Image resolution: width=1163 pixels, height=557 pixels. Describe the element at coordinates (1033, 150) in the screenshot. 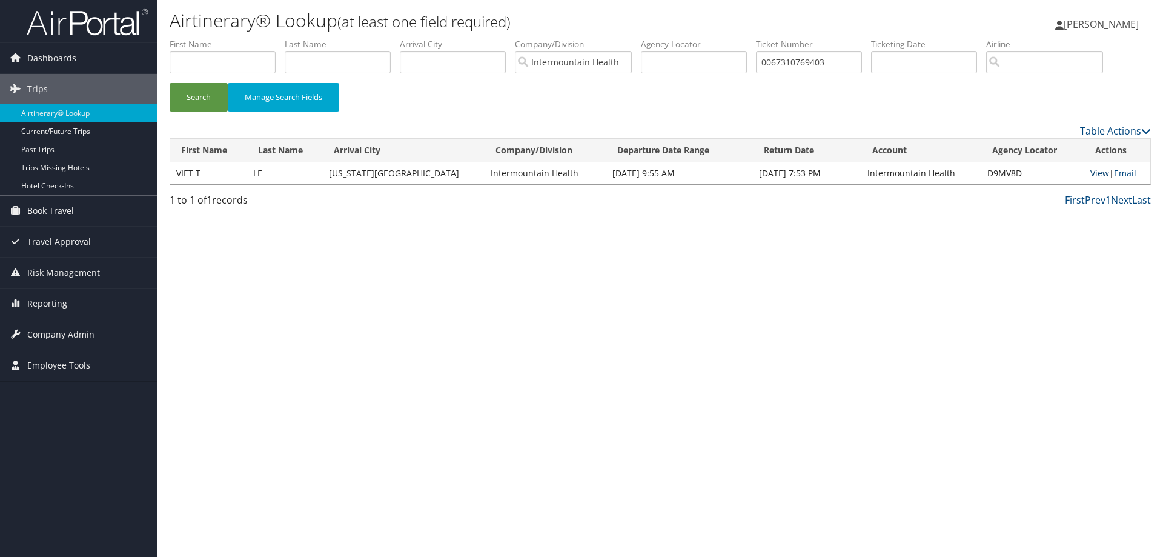

I see `th: Agency Locator: activate to sort column ascending` at that location.